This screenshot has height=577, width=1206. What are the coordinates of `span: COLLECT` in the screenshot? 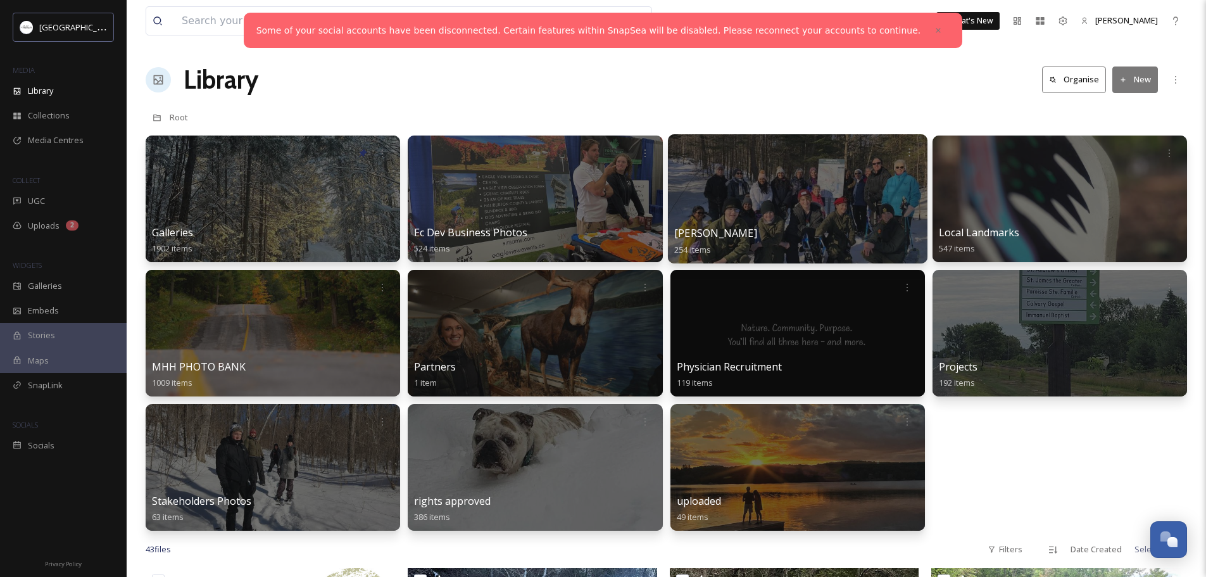 It's located at (26, 180).